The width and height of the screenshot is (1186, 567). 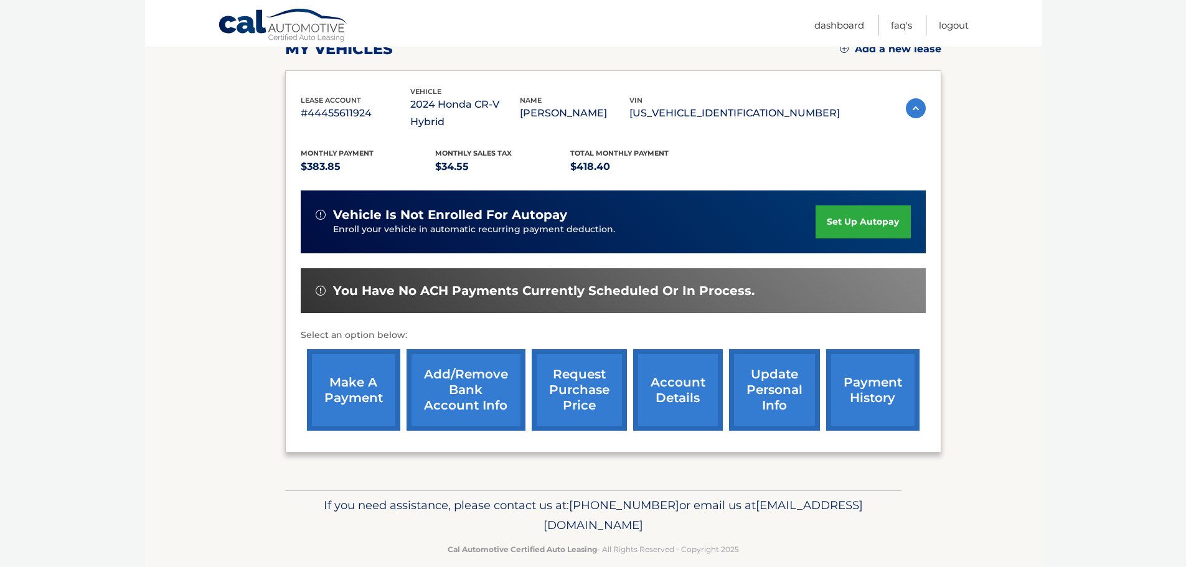 What do you see at coordinates (544, 291) in the screenshot?
I see `span: You have no ACH payments currently scheduled or in process.` at bounding box center [544, 291].